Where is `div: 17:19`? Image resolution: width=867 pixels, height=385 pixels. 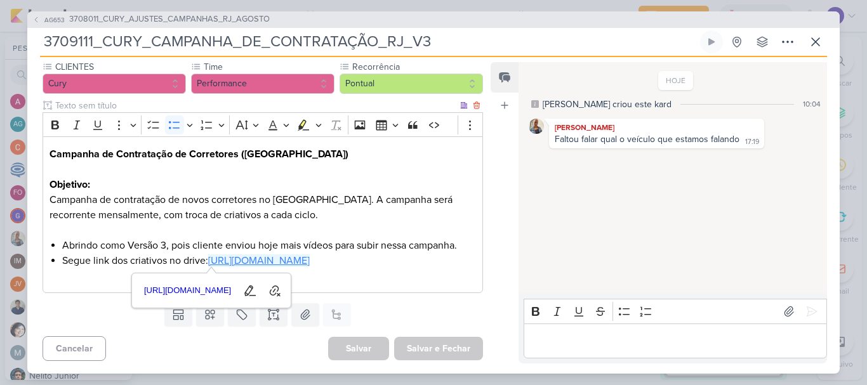 div: 17:19 is located at coordinates (752, 142).